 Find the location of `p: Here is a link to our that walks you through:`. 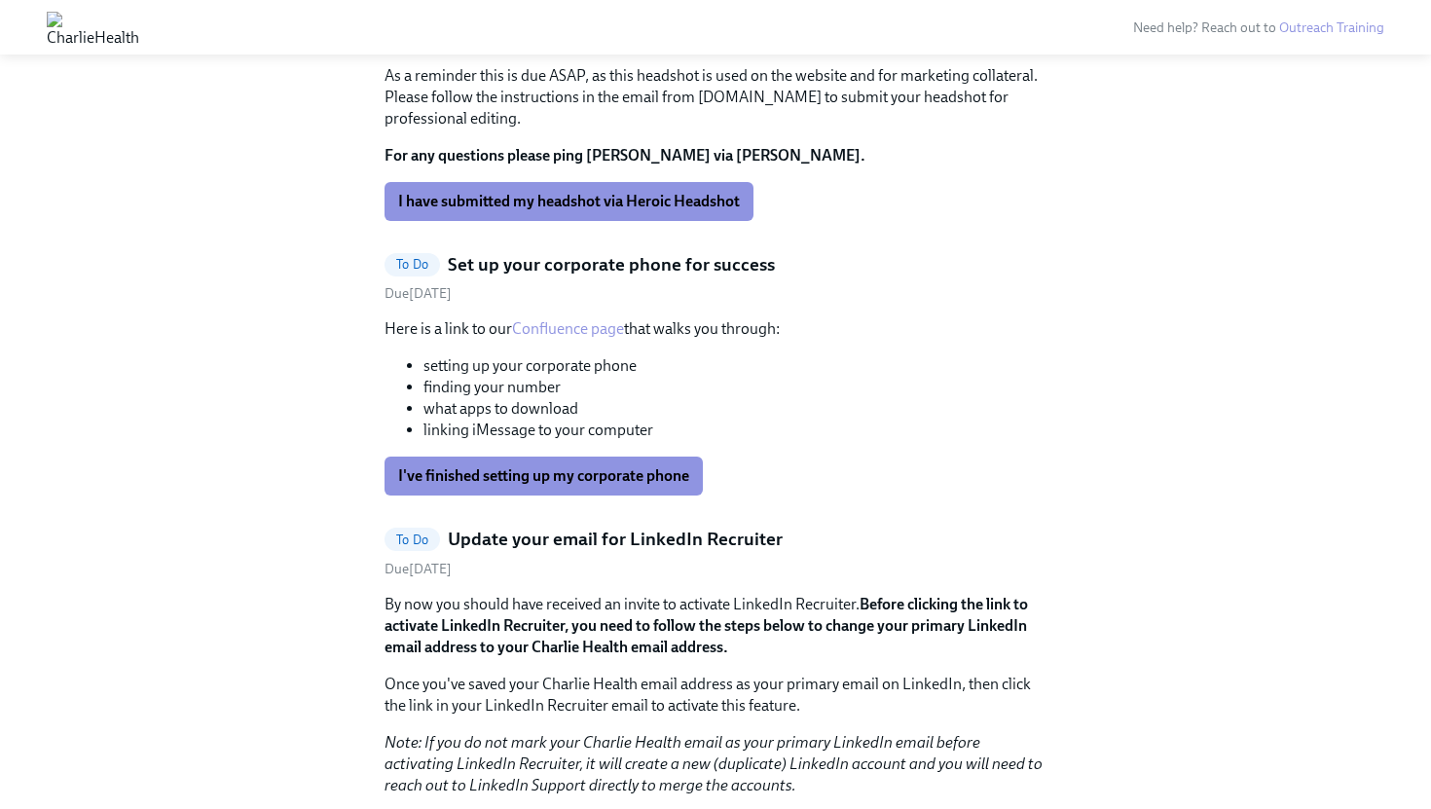

p: Here is a link to our that walks you through: is located at coordinates (716, 329).